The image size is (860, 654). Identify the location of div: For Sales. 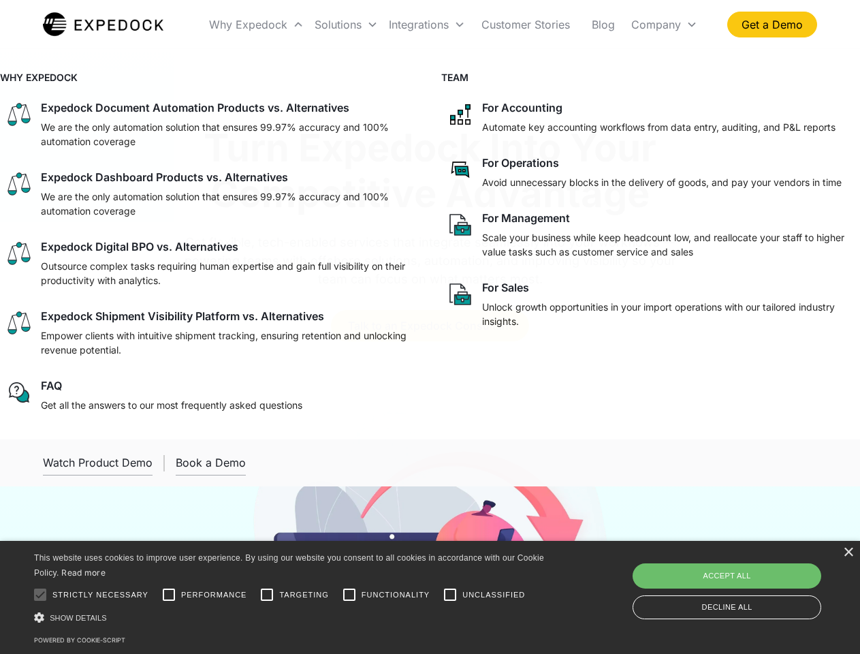
(505, 287).